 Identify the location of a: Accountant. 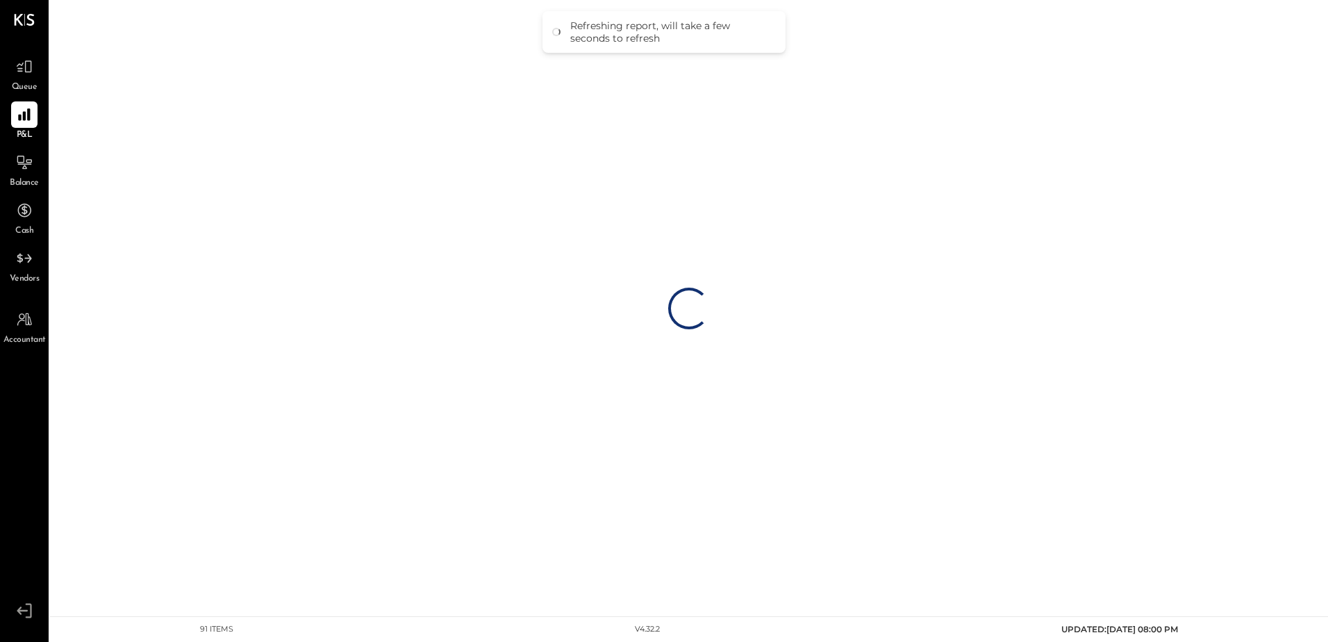
(24, 326).